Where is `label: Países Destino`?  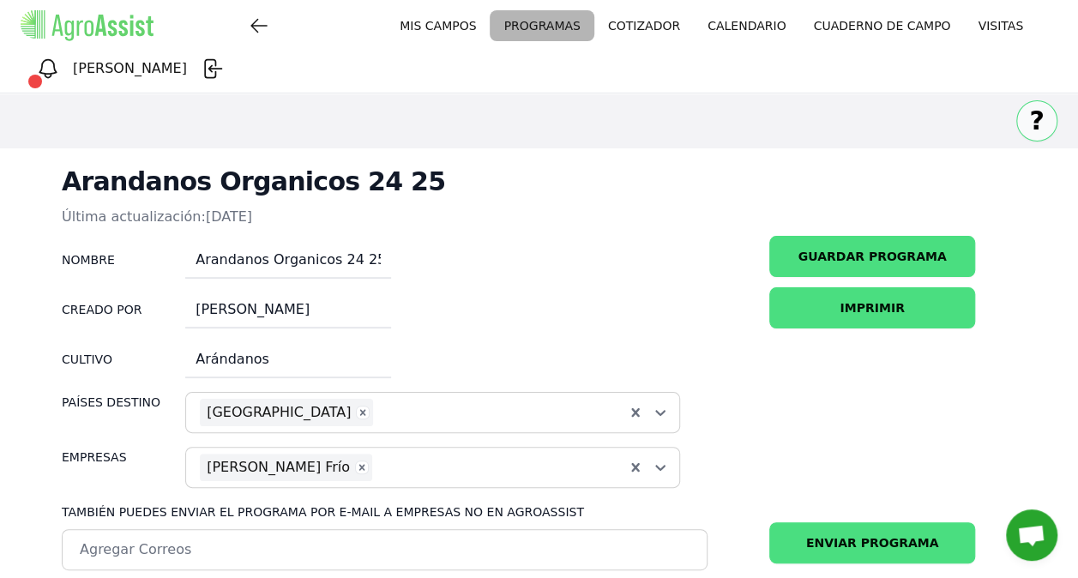
label: Países Destino is located at coordinates (124, 402).